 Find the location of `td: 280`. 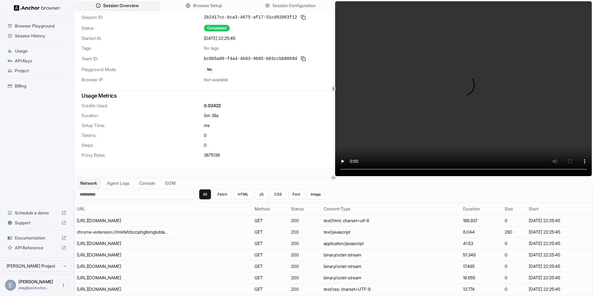

td: 280 is located at coordinates (514, 232).